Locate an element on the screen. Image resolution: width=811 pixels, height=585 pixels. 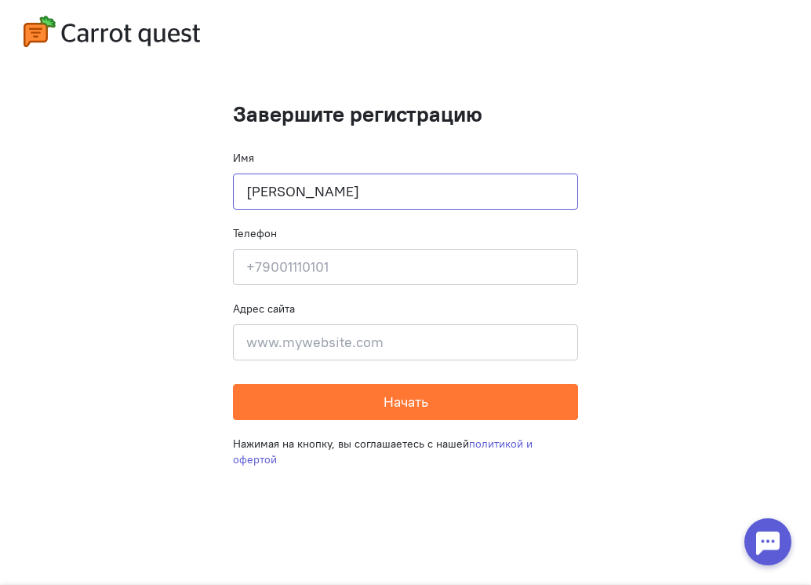
a: политикой и офертой is located at coordinates (383, 451).